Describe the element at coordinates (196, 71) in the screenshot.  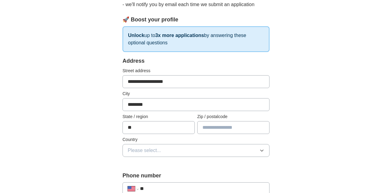
I see `label: Street address` at that location.